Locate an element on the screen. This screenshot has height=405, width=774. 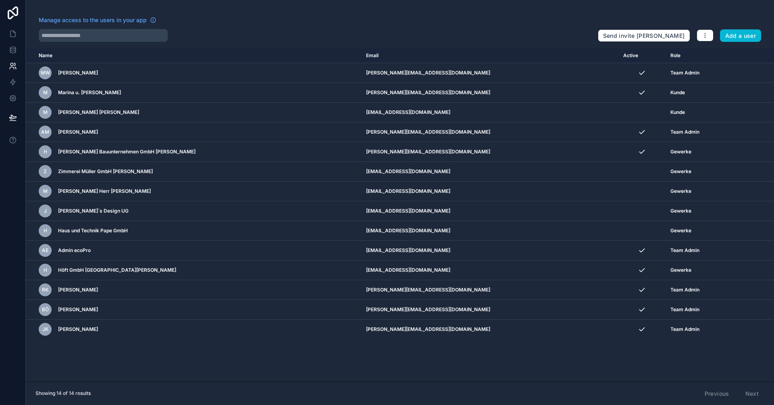
span: Manage access to the users in your app is located at coordinates (93, 20).